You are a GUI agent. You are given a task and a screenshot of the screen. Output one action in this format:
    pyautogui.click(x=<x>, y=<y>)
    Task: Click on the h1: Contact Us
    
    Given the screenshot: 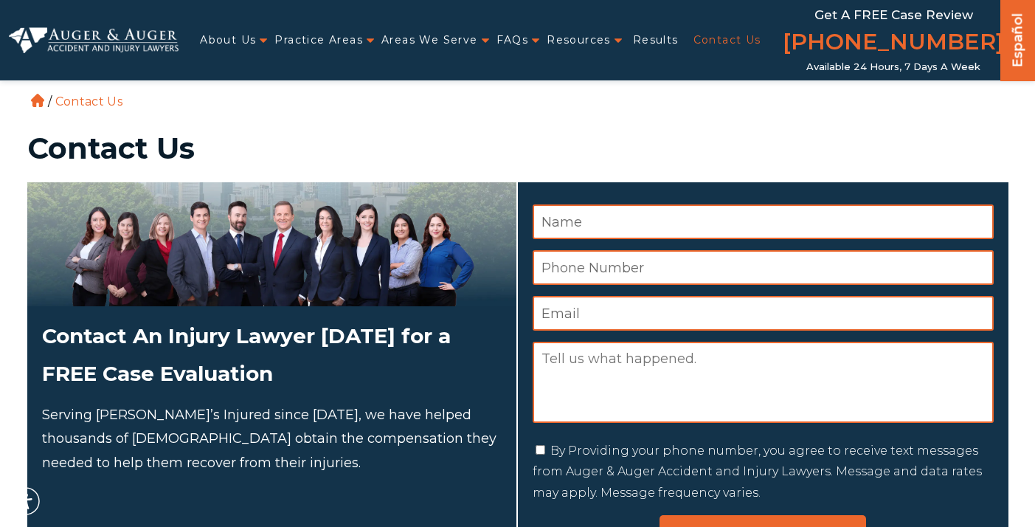 What is the action you would take?
    pyautogui.click(x=518, y=148)
    